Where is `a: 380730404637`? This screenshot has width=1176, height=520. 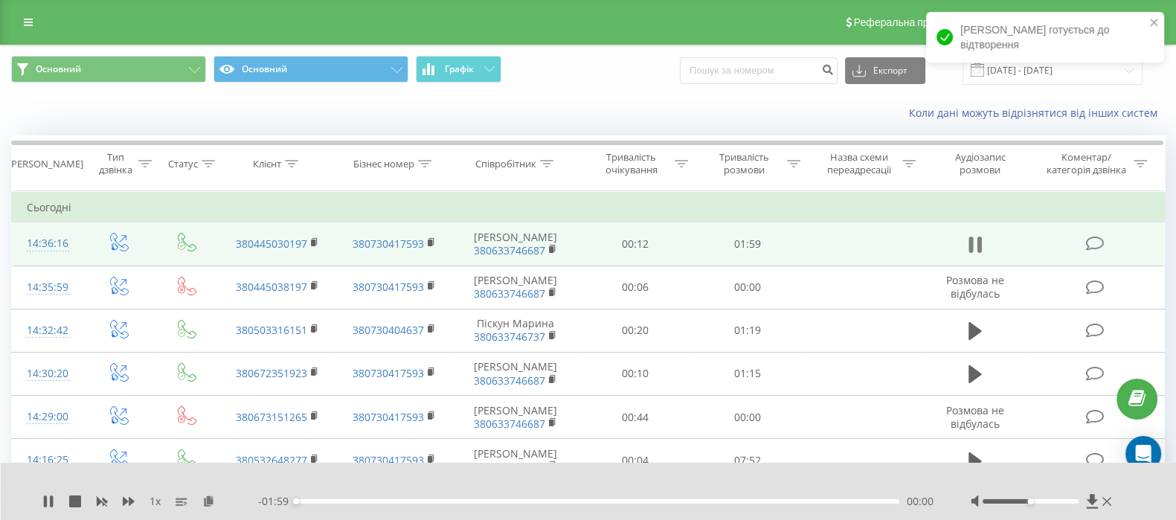 a: 380730404637 is located at coordinates (388, 329).